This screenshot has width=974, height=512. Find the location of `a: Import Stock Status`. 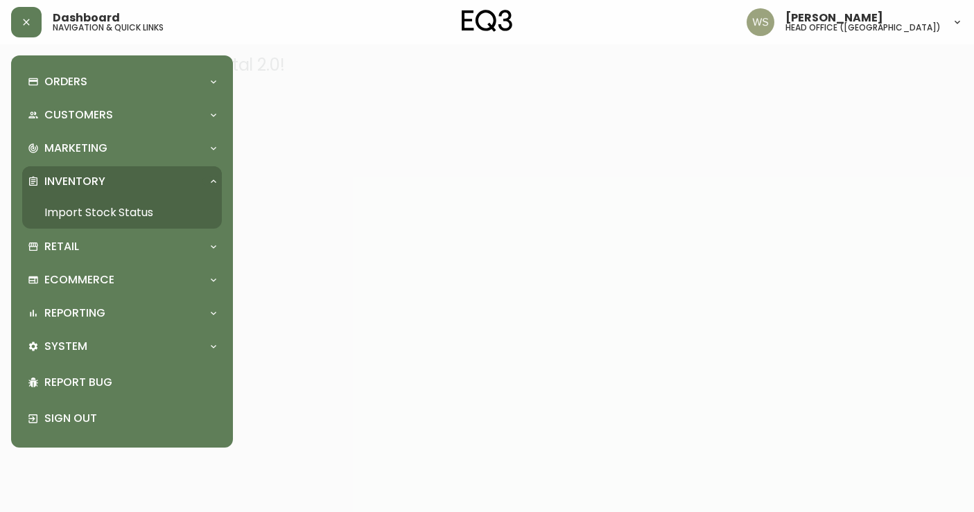

a: Import Stock Status is located at coordinates (122, 213).